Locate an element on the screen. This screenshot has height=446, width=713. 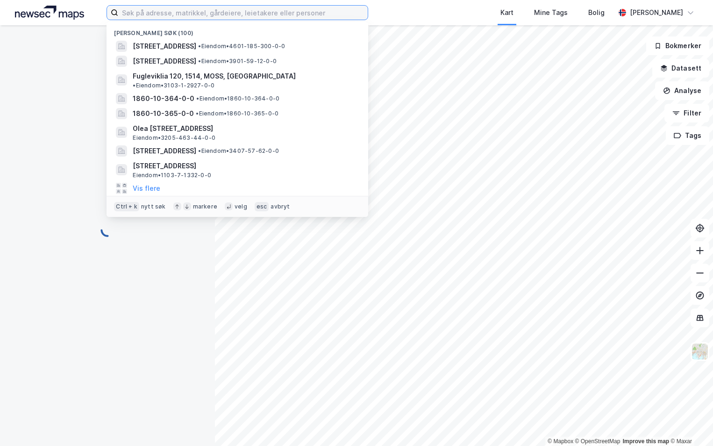
img: spinner.a6d8c91a73a9ac5275cf975e30b51cfb.svg is located at coordinates (107, 230).